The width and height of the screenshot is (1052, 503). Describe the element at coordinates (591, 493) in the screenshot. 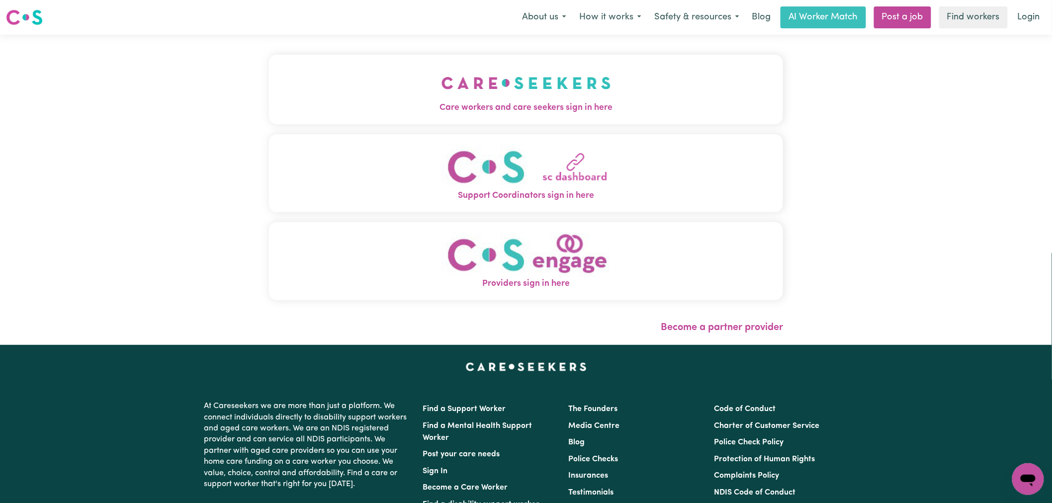

I see `a: Testimonials` at that location.